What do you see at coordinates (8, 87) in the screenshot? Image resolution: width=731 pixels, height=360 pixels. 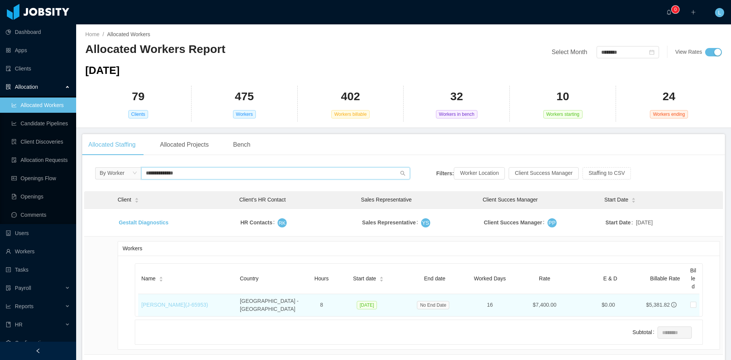 I see `i: icon: solution` at bounding box center [8, 87].